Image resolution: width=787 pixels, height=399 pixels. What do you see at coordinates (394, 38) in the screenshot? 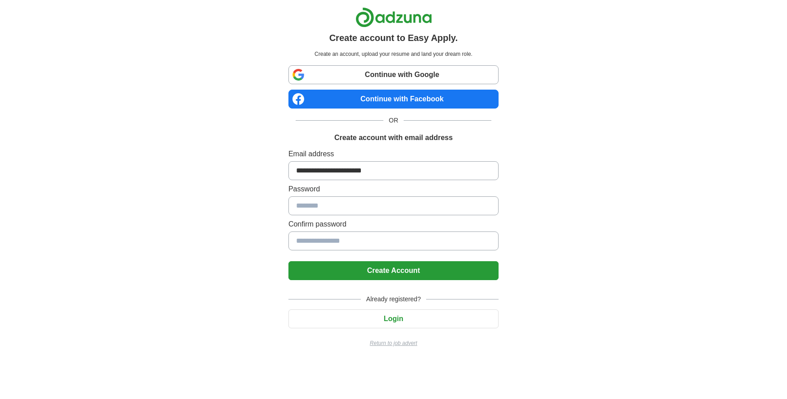
I see `h1: Create account to Easy Apply.` at bounding box center [394, 38].